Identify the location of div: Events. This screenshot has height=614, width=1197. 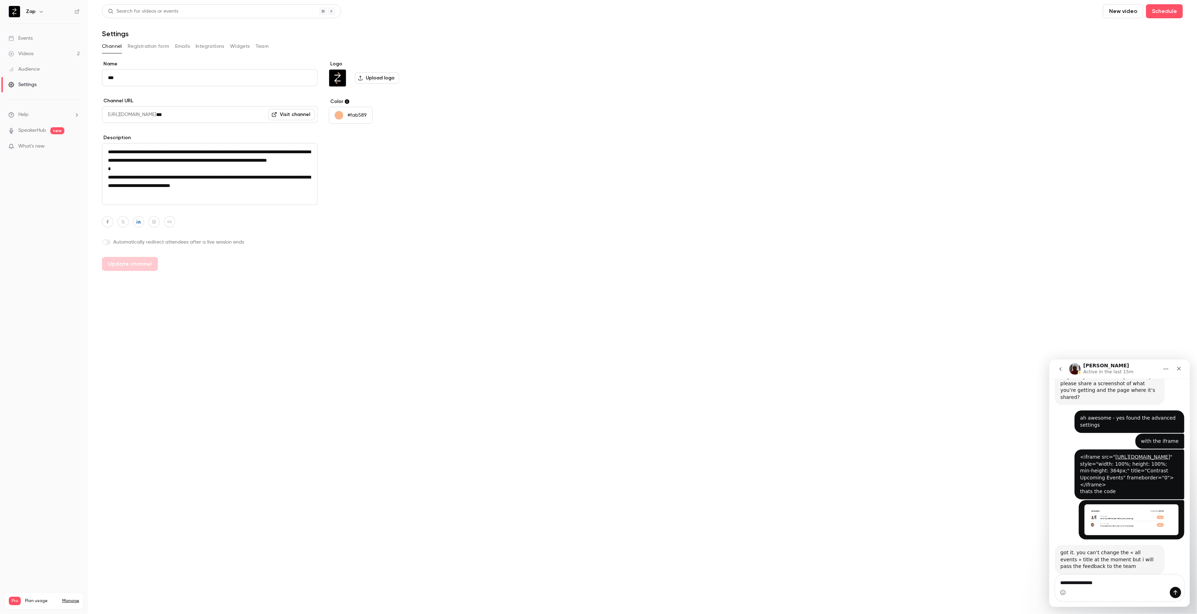
(20, 38).